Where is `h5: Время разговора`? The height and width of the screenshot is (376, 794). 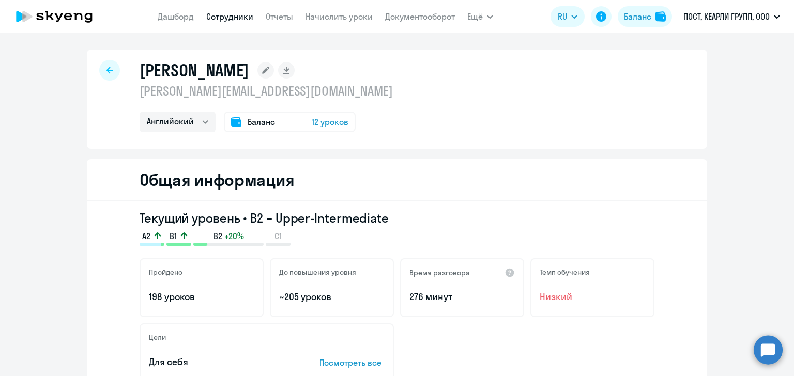 h5: Время разговора is located at coordinates (439, 273).